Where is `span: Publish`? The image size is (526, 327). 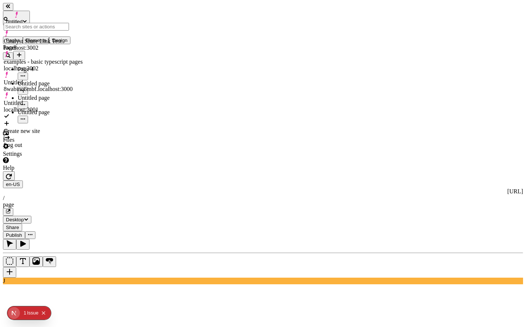 span: Publish is located at coordinates (14, 235).